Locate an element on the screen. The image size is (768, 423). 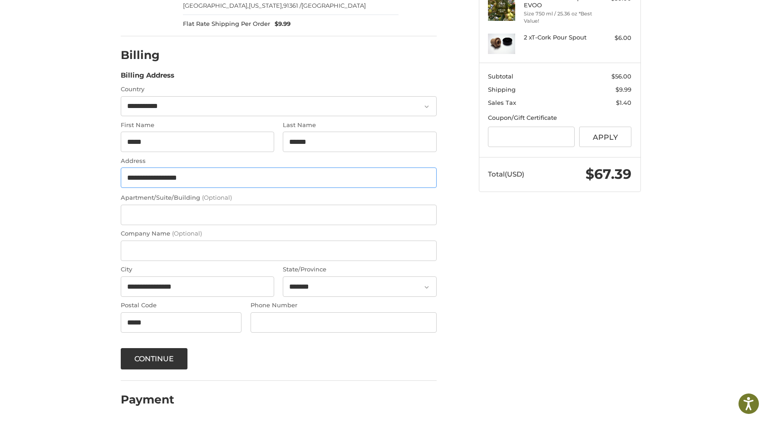
label: Address is located at coordinates (279, 161).